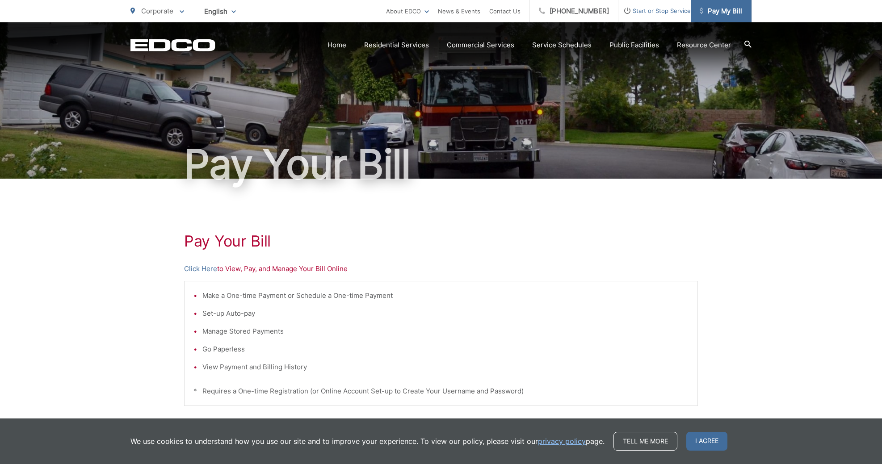 This screenshot has height=464, width=882. I want to click on li: View Payment and Billing History, so click(445, 367).